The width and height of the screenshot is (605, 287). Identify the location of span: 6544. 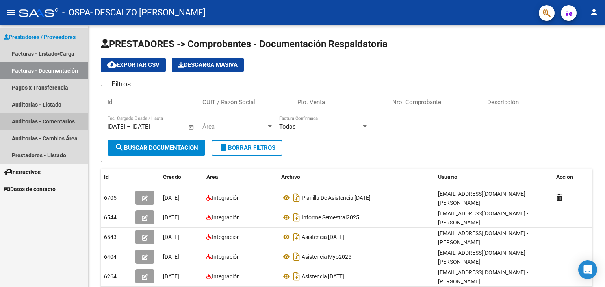
(110, 218).